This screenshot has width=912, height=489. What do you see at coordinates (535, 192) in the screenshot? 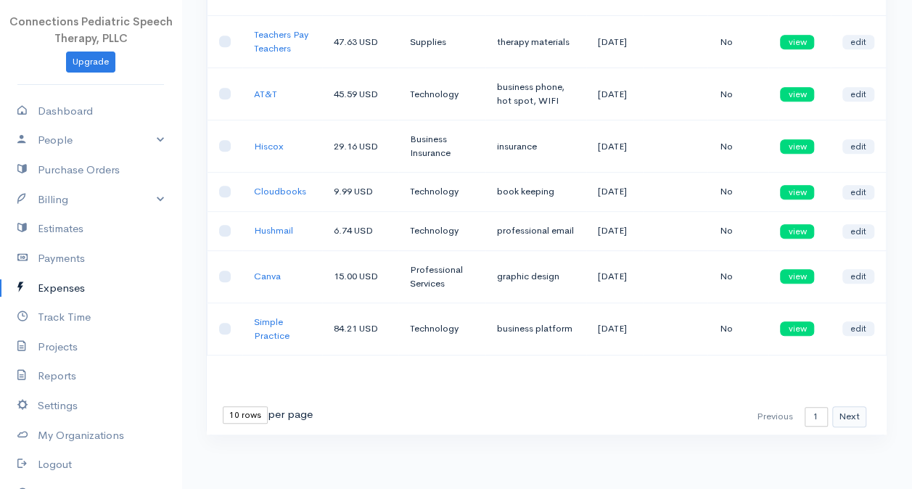
I see `td: book keeping` at bounding box center [535, 192].